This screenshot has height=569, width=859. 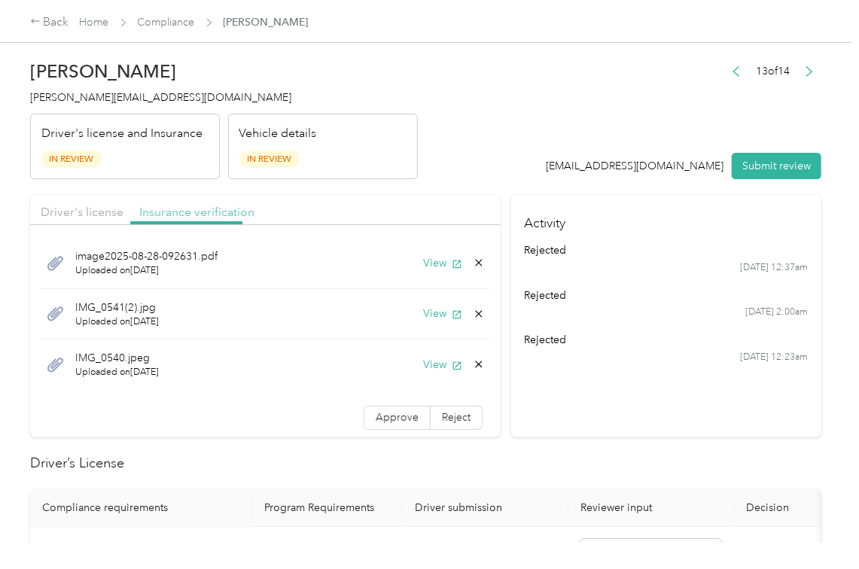 What do you see at coordinates (397, 417) in the screenshot?
I see `span: Approve` at bounding box center [397, 417].